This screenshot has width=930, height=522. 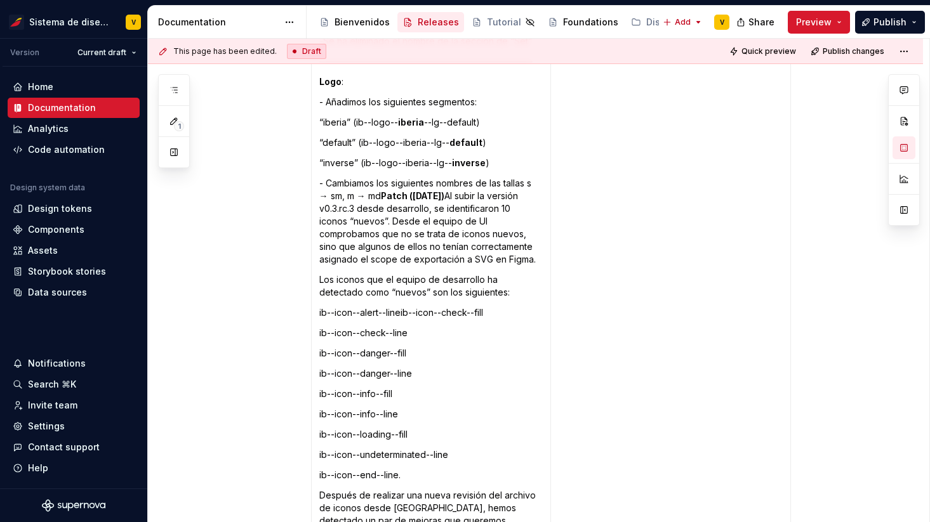 What do you see at coordinates (682, 22) in the screenshot?
I see `span: Add` at bounding box center [682, 22].